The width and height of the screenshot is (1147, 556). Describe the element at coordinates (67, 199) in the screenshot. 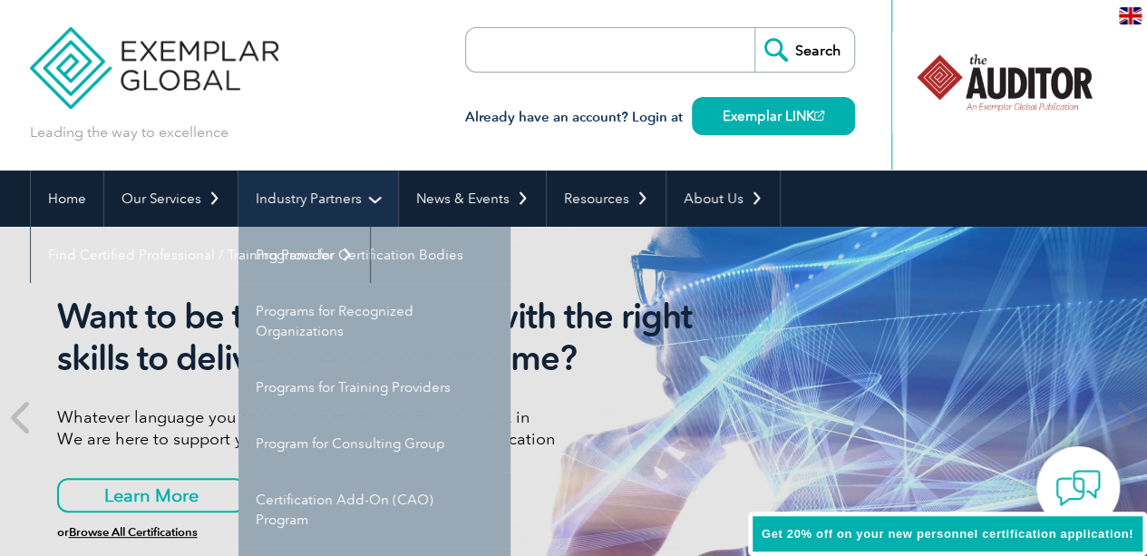

I see `a: Home` at that location.